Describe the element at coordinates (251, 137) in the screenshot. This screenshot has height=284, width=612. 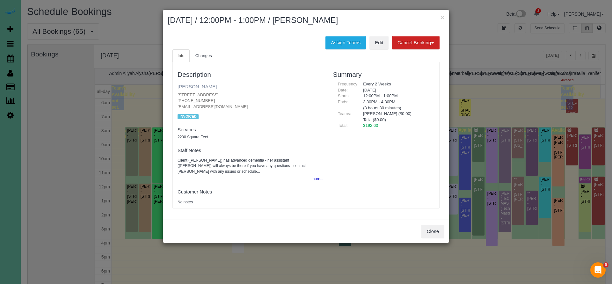
I see `h5: 2200 Square Feet` at that location.